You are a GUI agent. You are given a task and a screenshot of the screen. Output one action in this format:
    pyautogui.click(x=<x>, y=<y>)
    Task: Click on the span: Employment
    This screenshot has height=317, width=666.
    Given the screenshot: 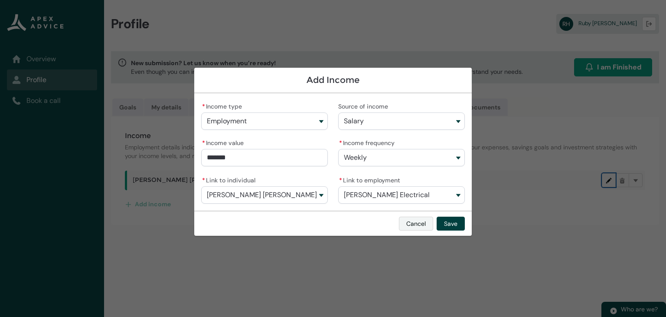 What is the action you would take?
    pyautogui.click(x=227, y=121)
    